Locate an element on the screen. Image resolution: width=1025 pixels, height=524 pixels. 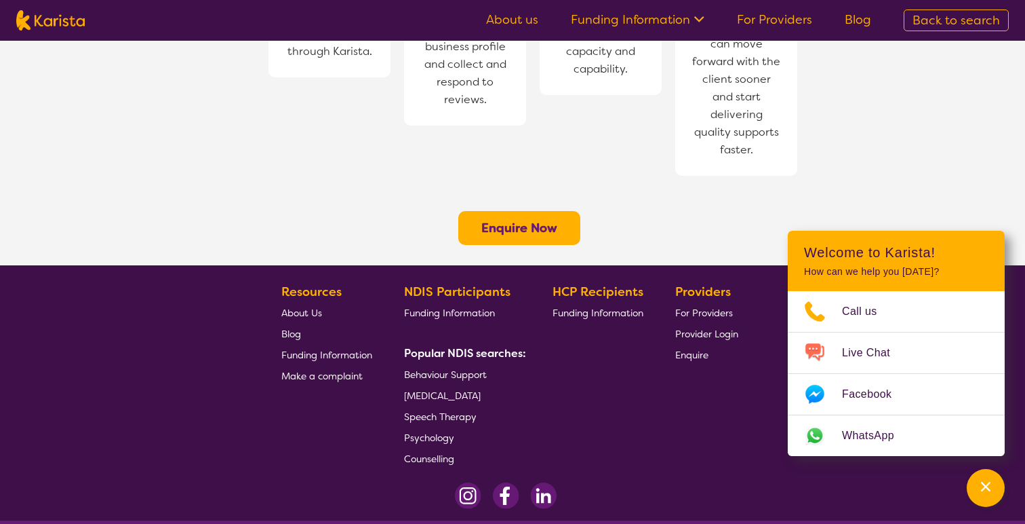
span: Live Chat is located at coordinates (874, 353).